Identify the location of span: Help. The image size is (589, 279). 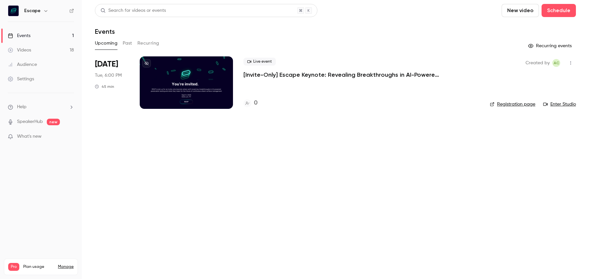
(22, 107).